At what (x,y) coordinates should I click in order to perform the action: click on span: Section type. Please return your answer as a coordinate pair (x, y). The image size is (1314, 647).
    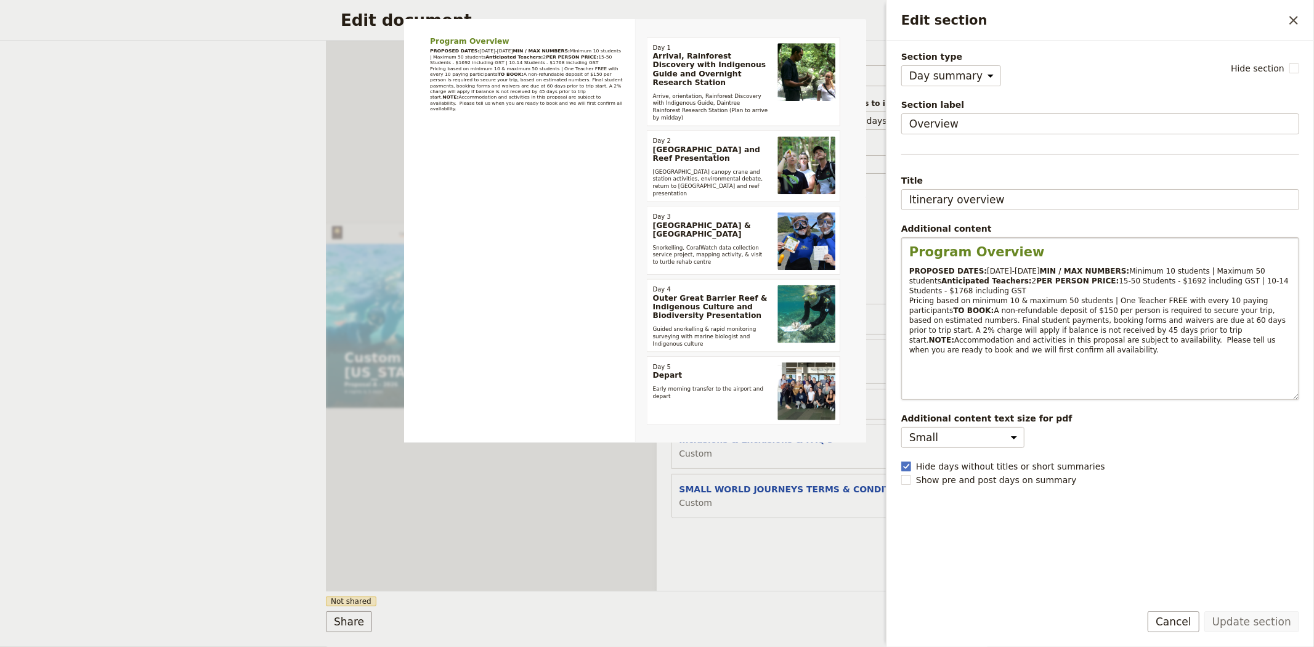
    Looking at the image, I should click on (951, 57).